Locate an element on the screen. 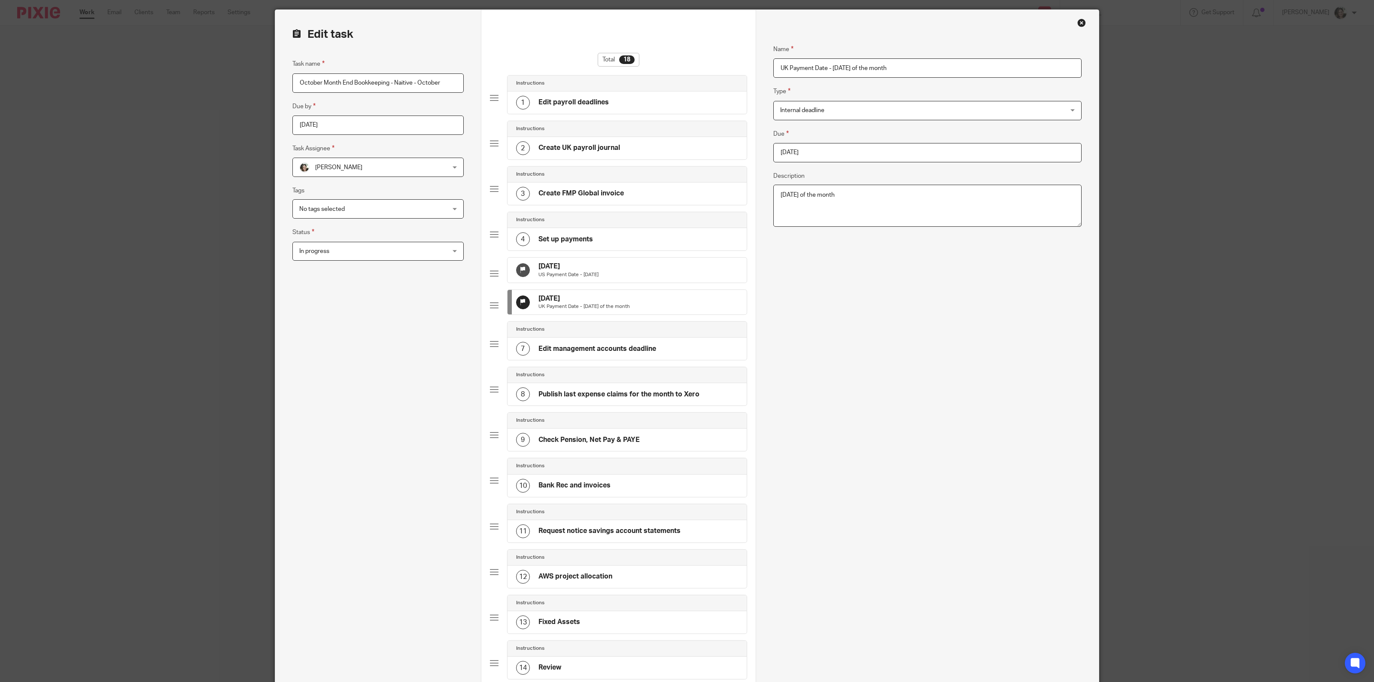  h4: Edit management accounts deadline is located at coordinates (597, 349).